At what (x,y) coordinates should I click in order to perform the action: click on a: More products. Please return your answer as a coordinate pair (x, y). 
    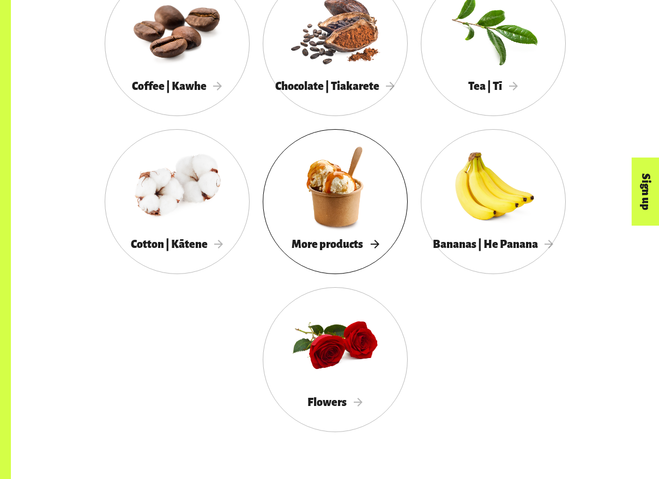
    Looking at the image, I should click on (335, 202).